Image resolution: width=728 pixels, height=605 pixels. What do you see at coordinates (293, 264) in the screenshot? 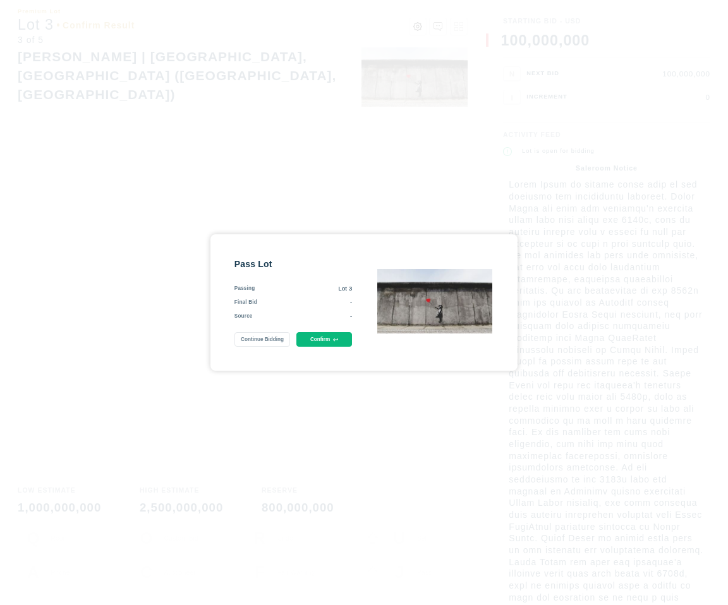
I see `div: Pass Lot` at bounding box center [293, 264].